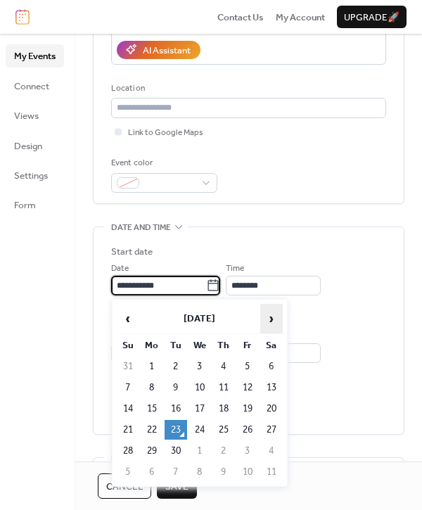 This screenshot has height=510, width=422. I want to click on td: 25, so click(224, 430).